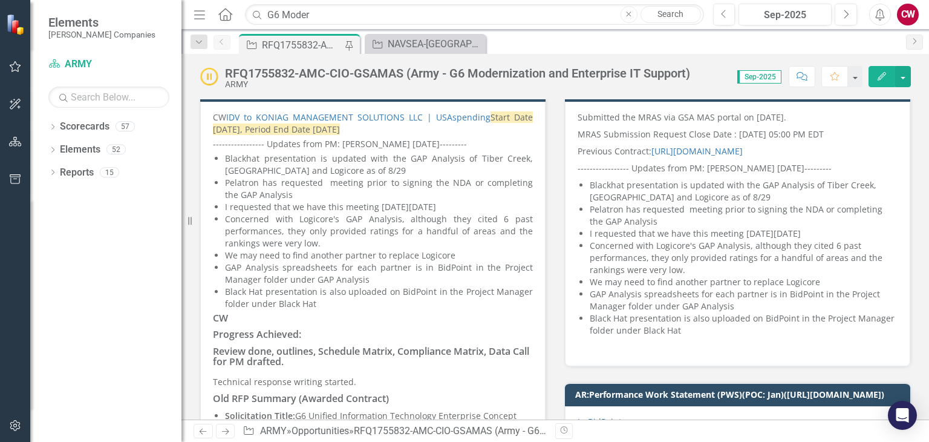 The width and height of the screenshot is (929, 442). I want to click on a: Search, so click(671, 15).